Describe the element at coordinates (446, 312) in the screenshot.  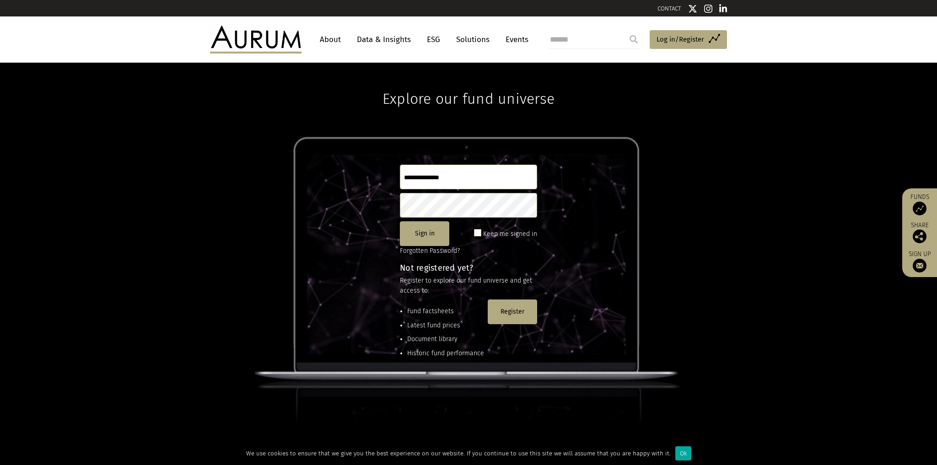
I see `li: Fund factsheets` at that location.